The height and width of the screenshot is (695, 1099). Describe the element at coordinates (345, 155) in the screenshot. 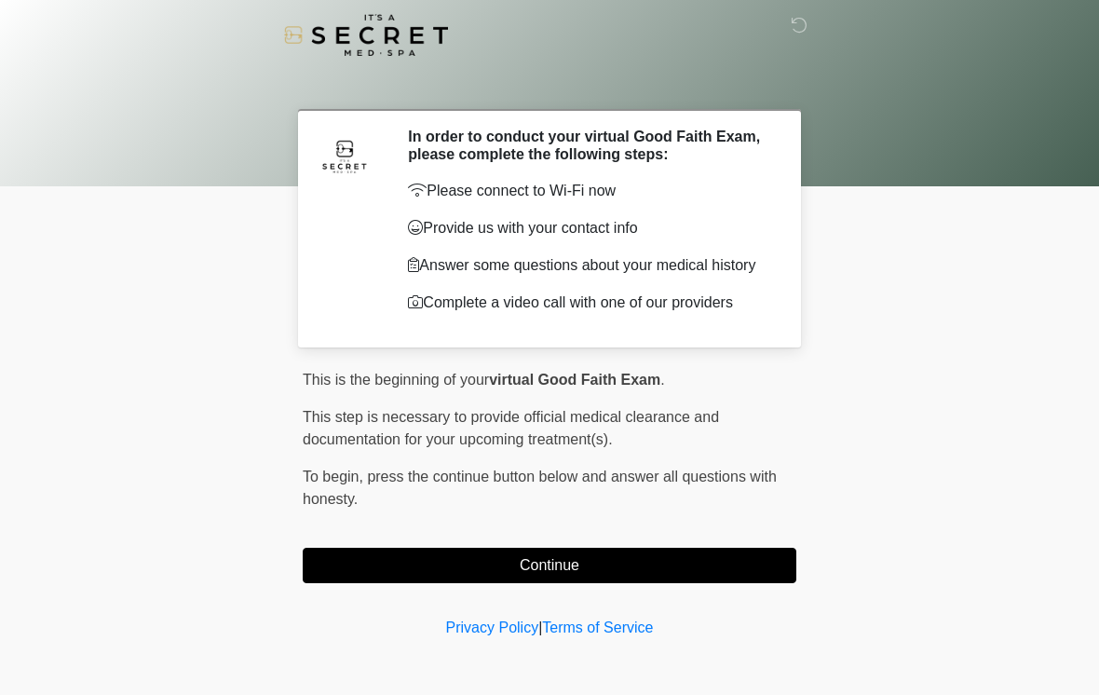

I see `img: Agent Avatar` at that location.